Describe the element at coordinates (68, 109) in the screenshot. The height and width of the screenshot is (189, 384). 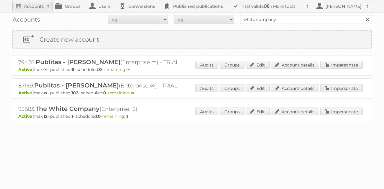
I see `span: The White Company` at that location.